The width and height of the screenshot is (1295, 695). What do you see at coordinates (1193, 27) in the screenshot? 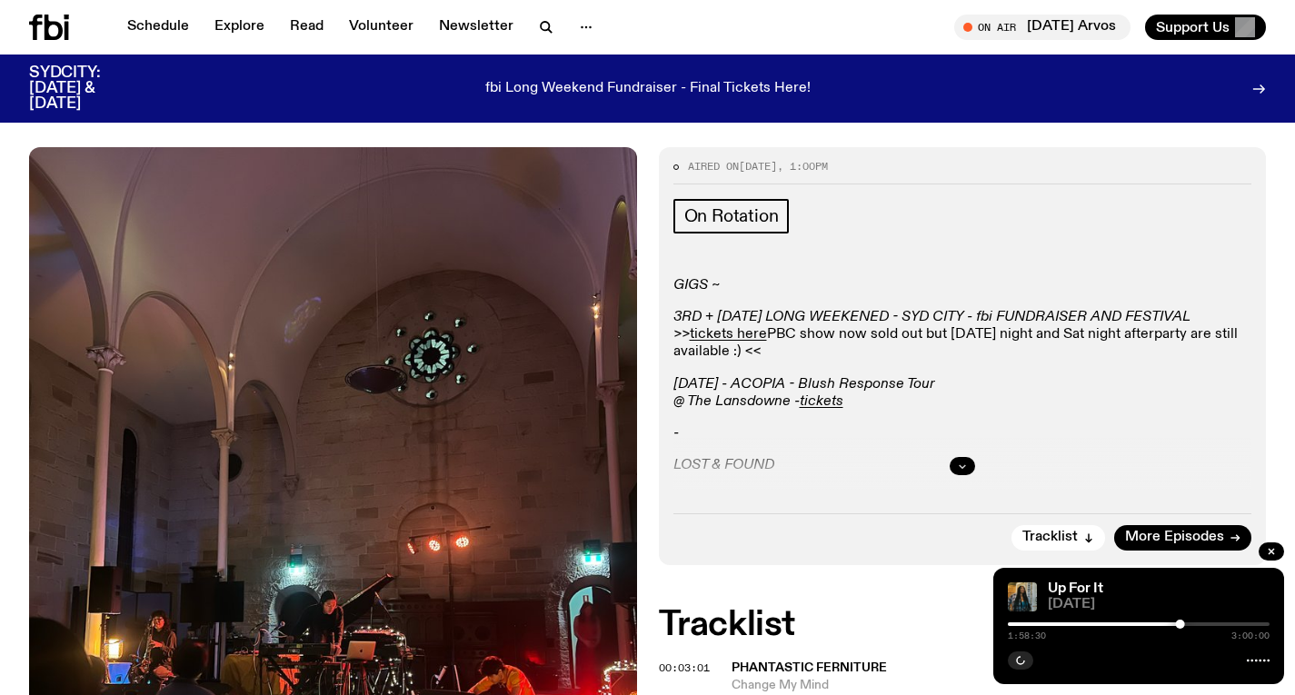
I see `span: Support Us` at bounding box center [1193, 27].